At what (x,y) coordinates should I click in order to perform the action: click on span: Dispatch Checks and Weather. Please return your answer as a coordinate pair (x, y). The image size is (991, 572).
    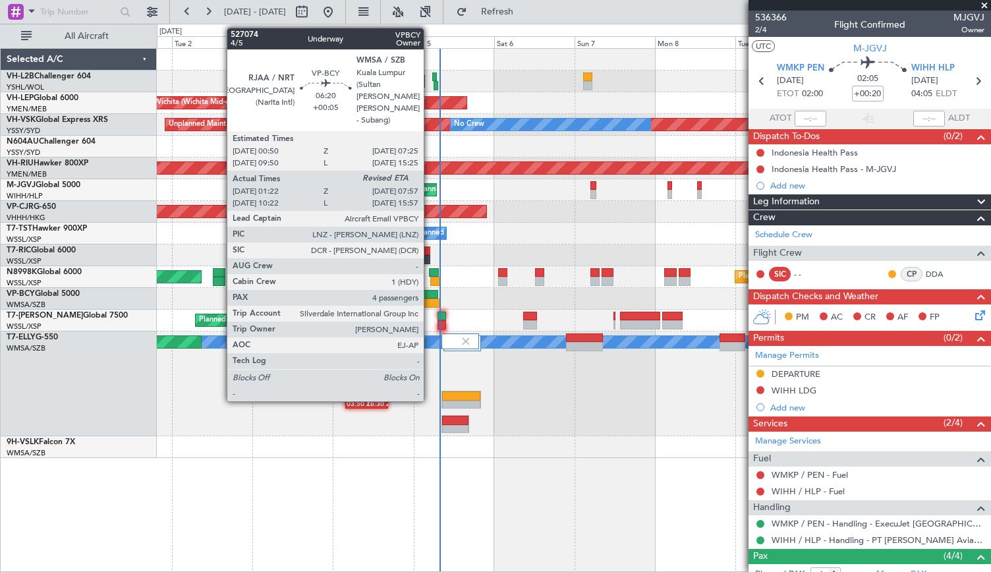
    Looking at the image, I should click on (815, 296).